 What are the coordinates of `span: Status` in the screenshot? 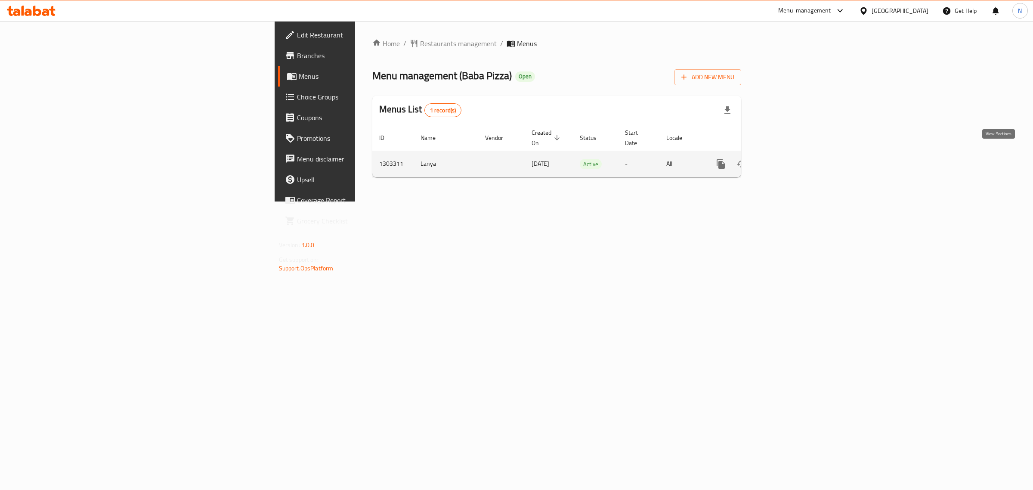 It's located at (594, 138).